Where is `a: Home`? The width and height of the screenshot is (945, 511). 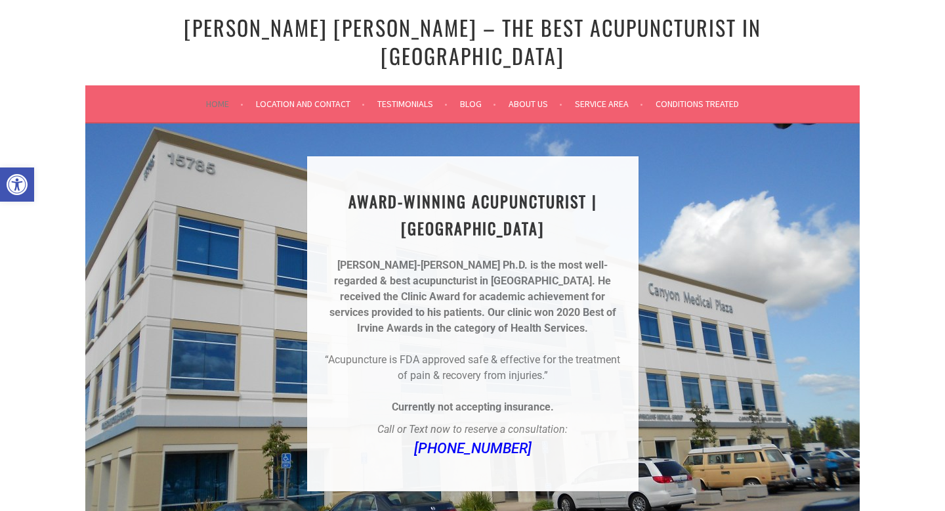
a: Home is located at coordinates (224, 104).